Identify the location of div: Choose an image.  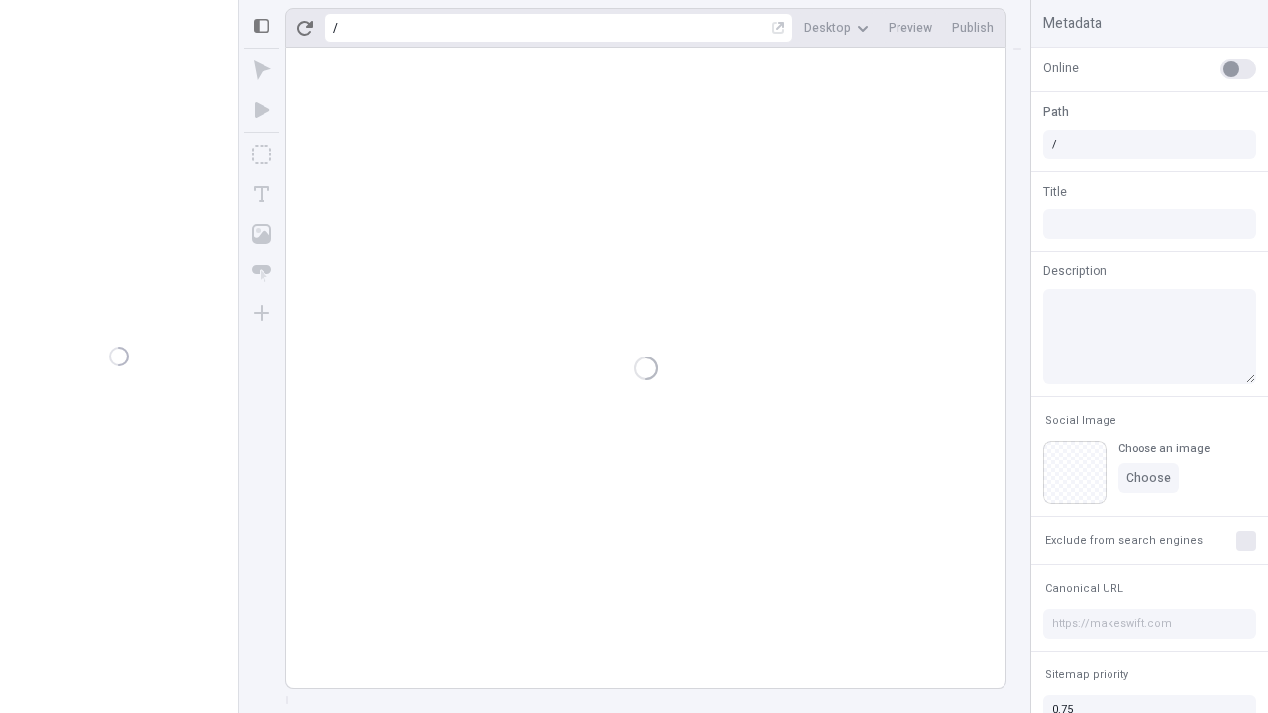
(1164, 448).